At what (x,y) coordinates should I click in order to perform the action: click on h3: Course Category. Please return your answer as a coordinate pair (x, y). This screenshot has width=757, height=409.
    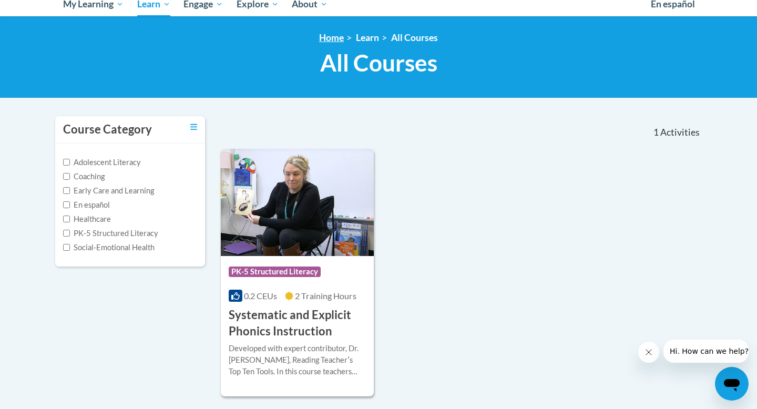
    Looking at the image, I should click on (107, 129).